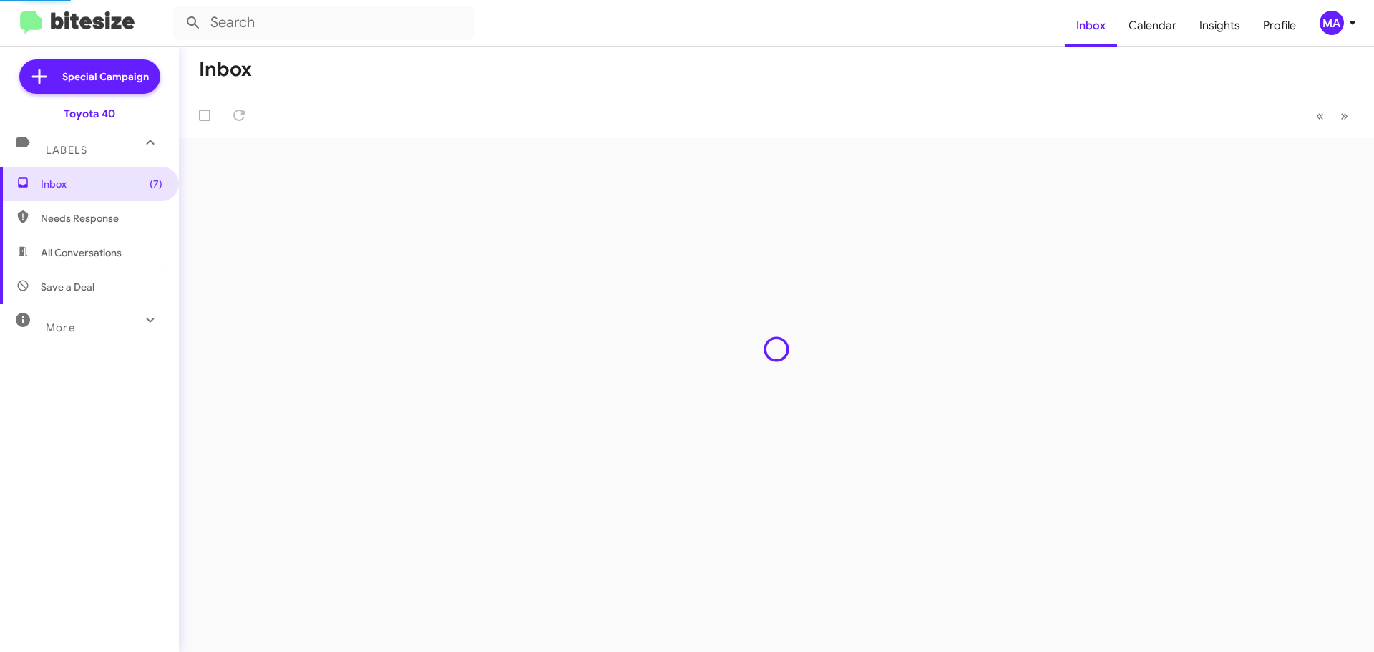  What do you see at coordinates (1332, 115) in the screenshot?
I see `nav: Page navigation example` at bounding box center [1332, 115].